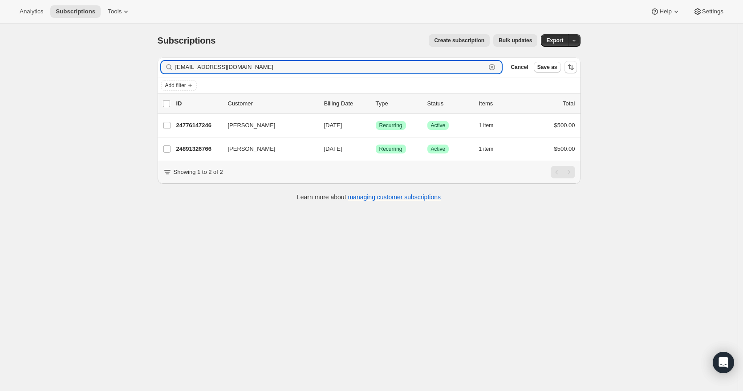 This screenshot has height=391, width=743. Describe the element at coordinates (515, 40) in the screenshot. I see `button: Bulk updates` at that location.